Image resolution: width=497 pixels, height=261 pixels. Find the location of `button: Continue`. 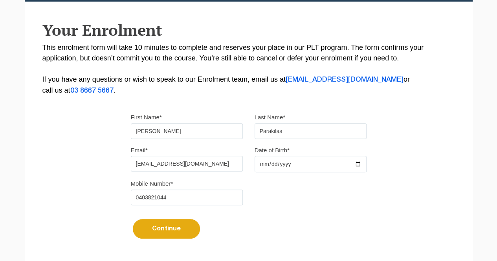

button: Continue is located at coordinates (166, 229).